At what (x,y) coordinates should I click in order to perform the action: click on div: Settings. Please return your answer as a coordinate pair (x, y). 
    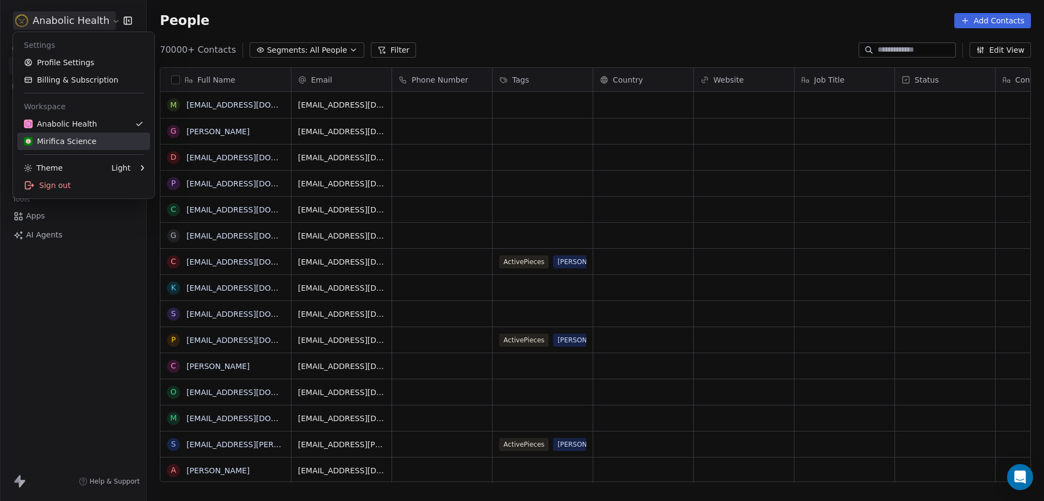
    Looking at the image, I should click on (84, 45).